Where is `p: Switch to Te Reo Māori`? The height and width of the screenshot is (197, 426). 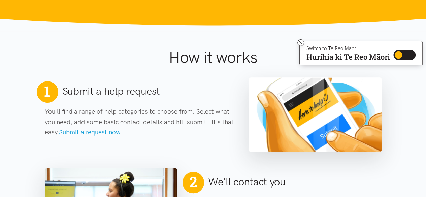 p: Switch to Te Reo Māori is located at coordinates (349, 49).